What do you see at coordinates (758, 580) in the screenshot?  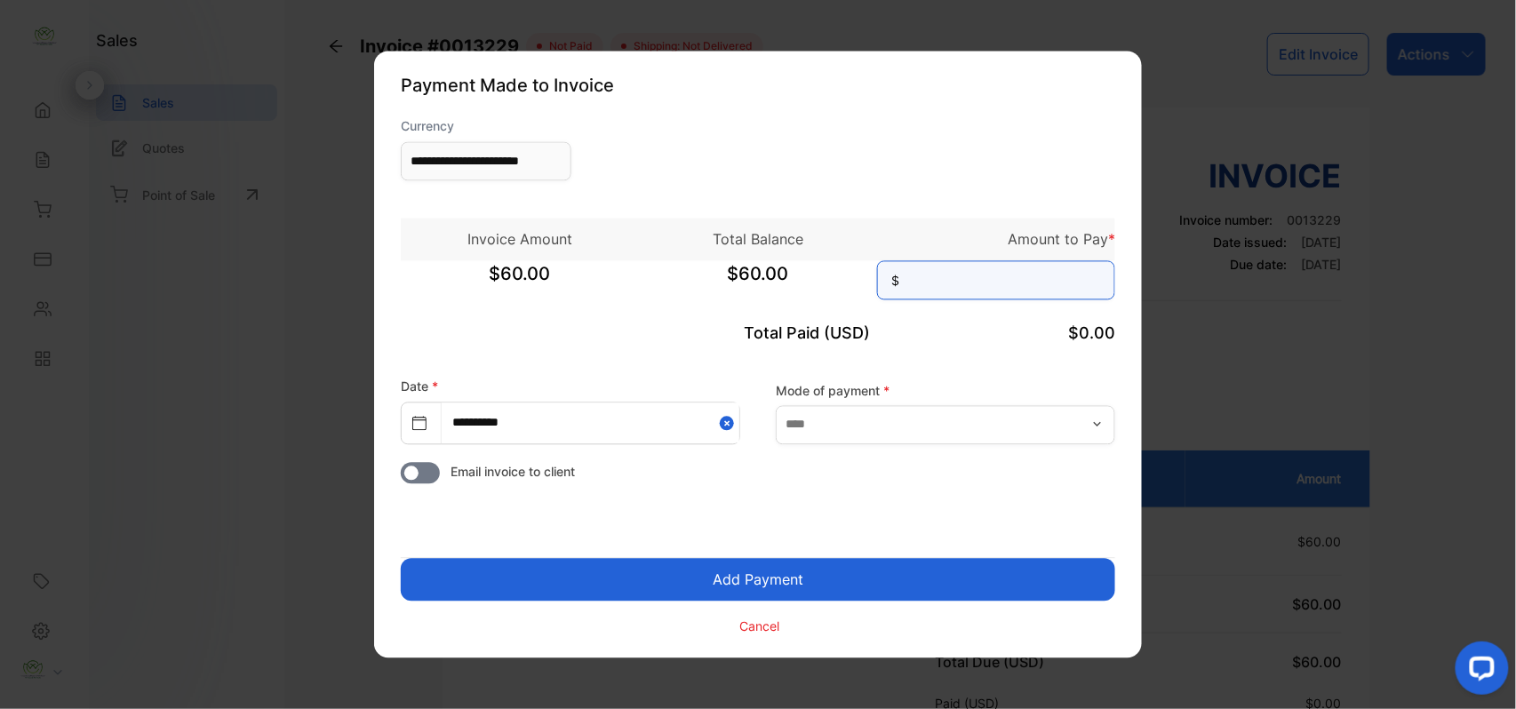 I see `button: Add Payment` at bounding box center [758, 580].